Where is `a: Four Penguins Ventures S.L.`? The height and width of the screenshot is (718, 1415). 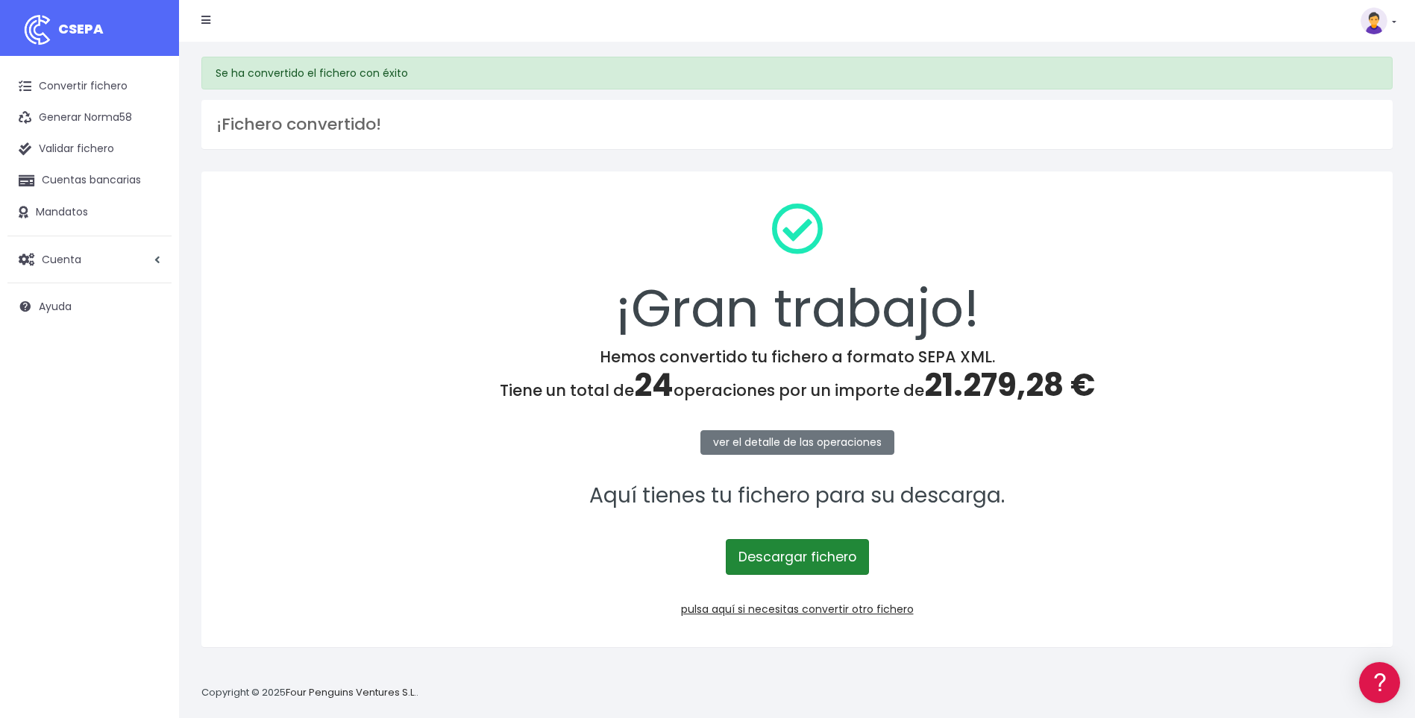
a: Four Penguins Ventures S.L. is located at coordinates (351, 692).